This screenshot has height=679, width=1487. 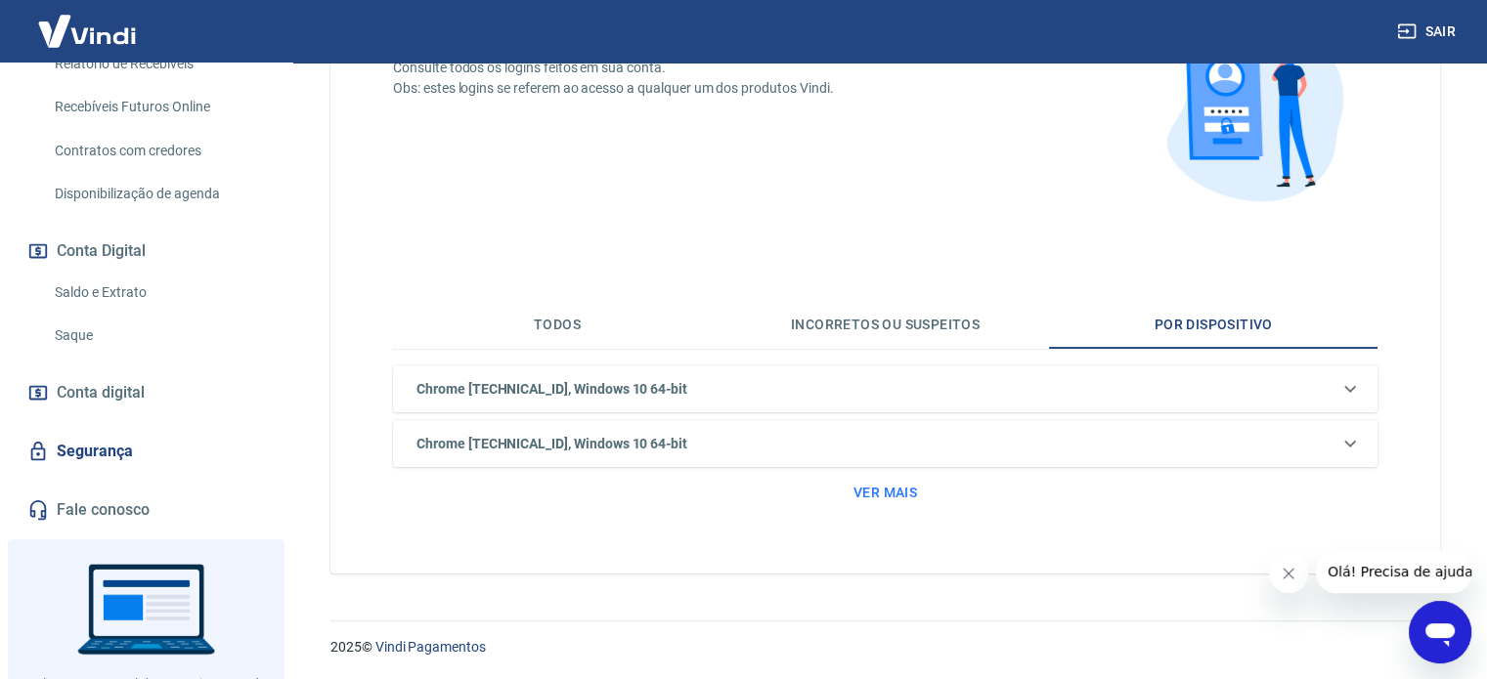 I want to click on button: Ver mais, so click(x=885, y=493).